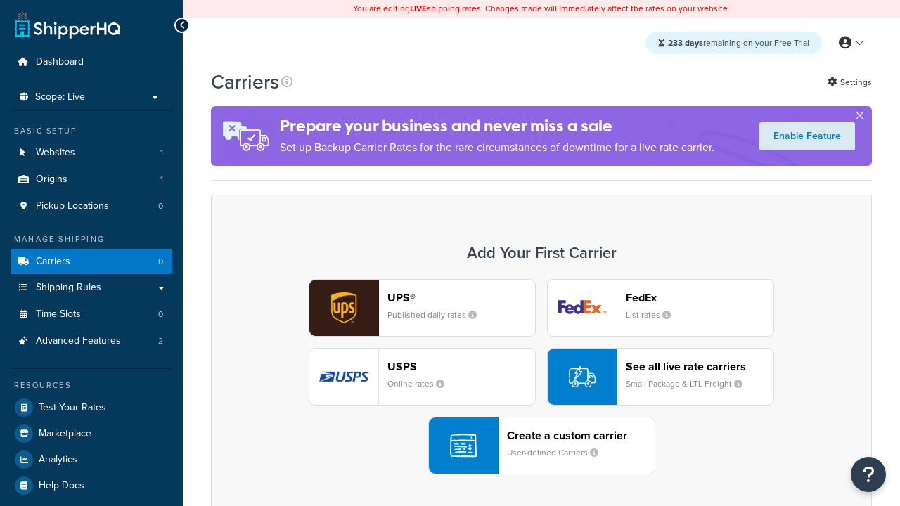  What do you see at coordinates (72, 408) in the screenshot?
I see `span: Test Your Rates` at bounding box center [72, 408].